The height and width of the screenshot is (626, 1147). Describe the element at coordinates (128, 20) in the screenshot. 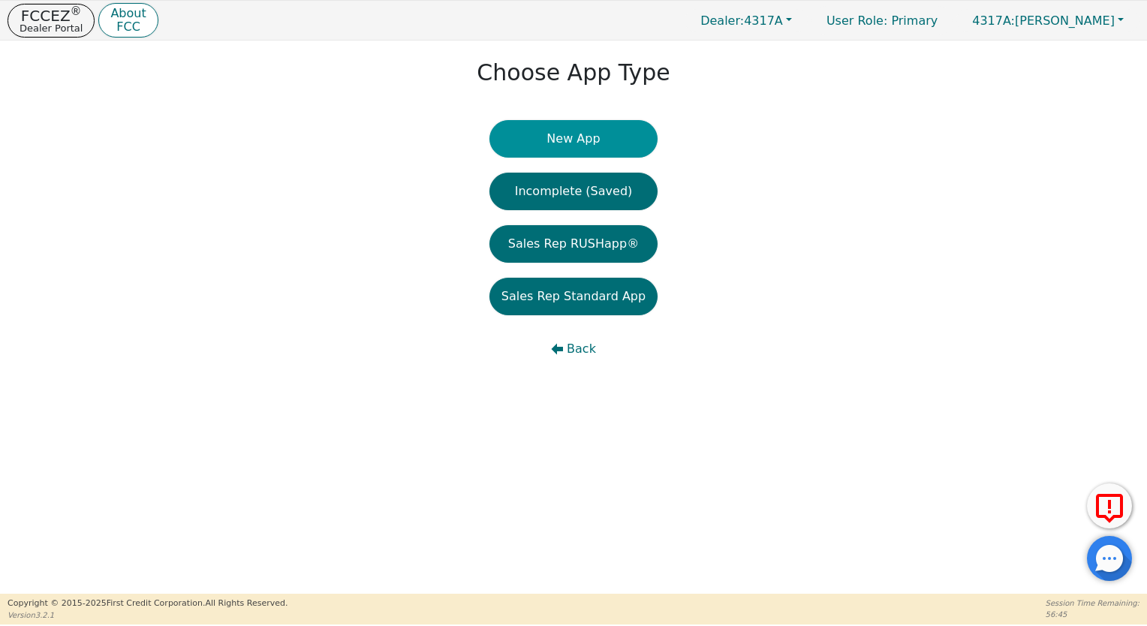

I see `button: AboutFCC` at that location.